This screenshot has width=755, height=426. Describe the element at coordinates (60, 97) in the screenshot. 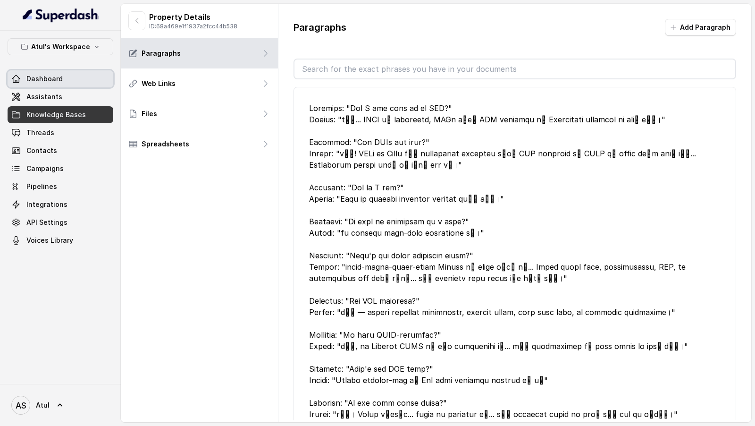

I see `a: Assistants` at that location.